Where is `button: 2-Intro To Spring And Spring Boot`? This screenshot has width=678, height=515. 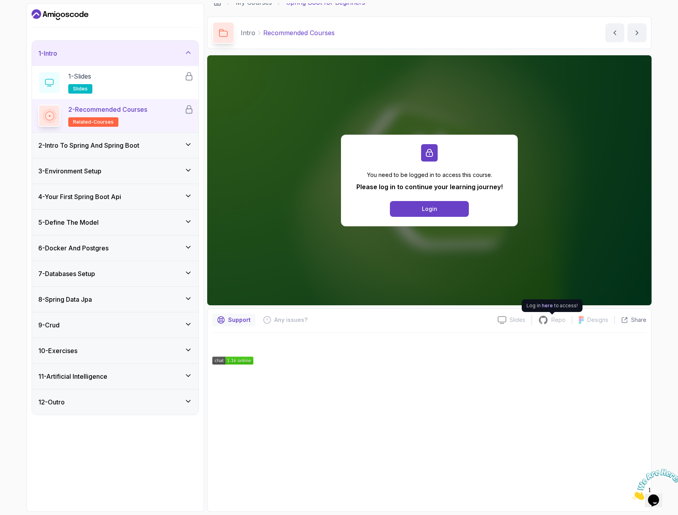 button: 2-Intro To Spring And Spring Boot is located at coordinates (115, 145).